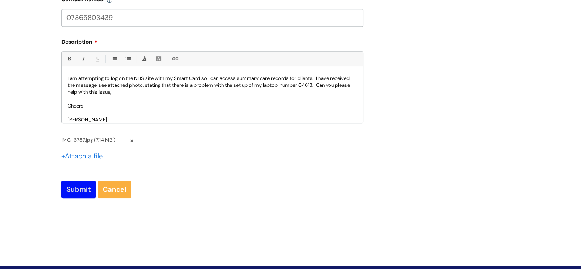  I want to click on p: I am attempting to log on the NHS site with my Smart Card so I can access summary care records fo..., so click(213, 85).